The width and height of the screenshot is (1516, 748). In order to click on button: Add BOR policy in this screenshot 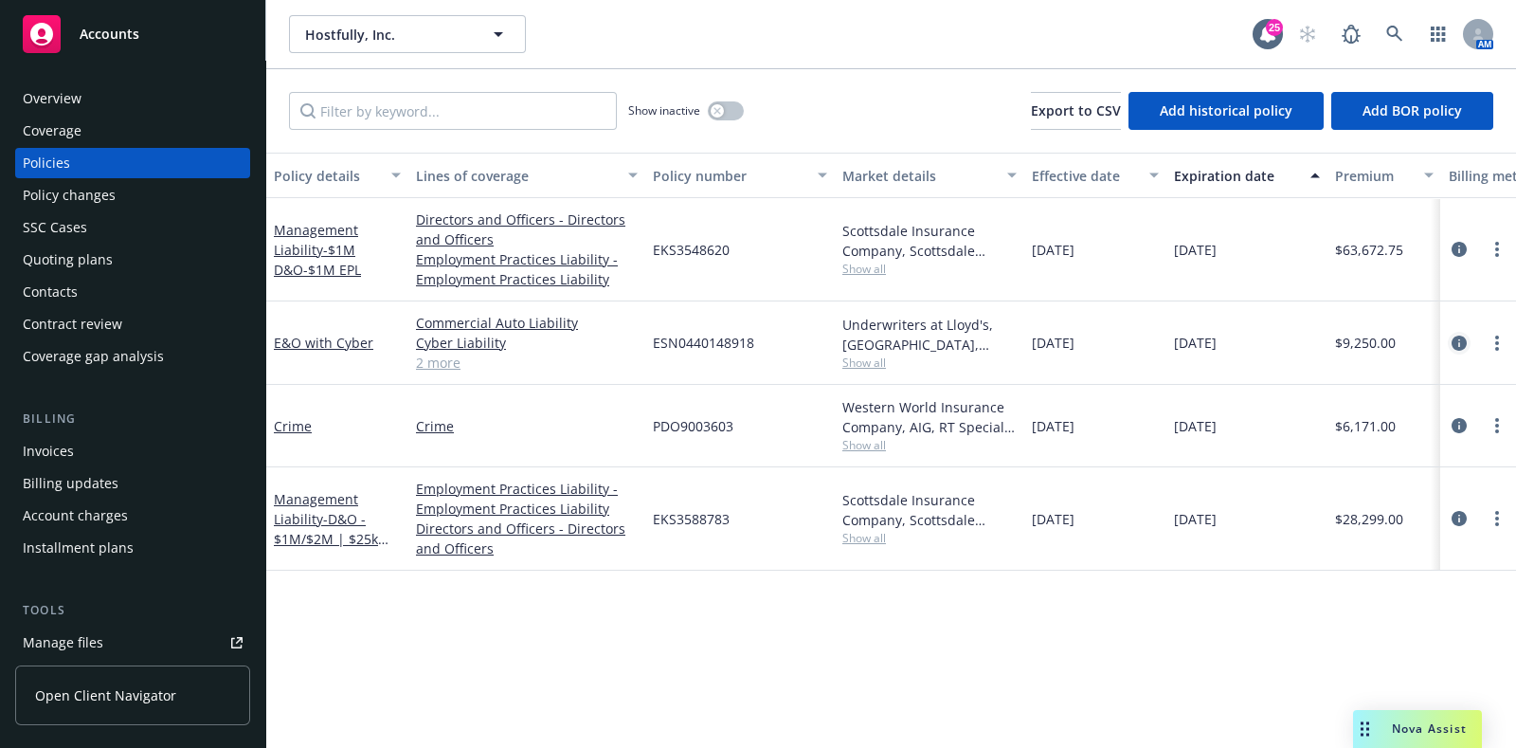, I will do `click(1412, 111)`.